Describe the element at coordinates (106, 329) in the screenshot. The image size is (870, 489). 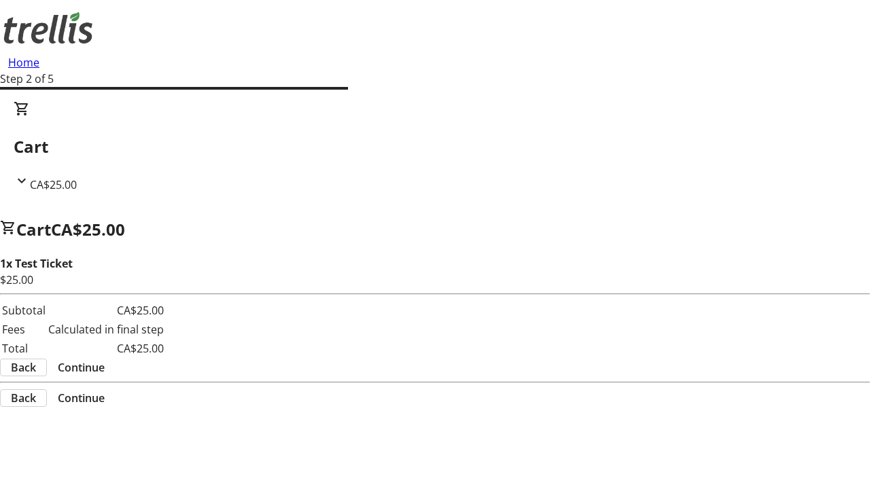
I see `td: Calculated in final step` at that location.